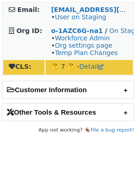 The image size is (136, 188). I want to click on td: 🤔 7 🤔 -, so click(89, 67).